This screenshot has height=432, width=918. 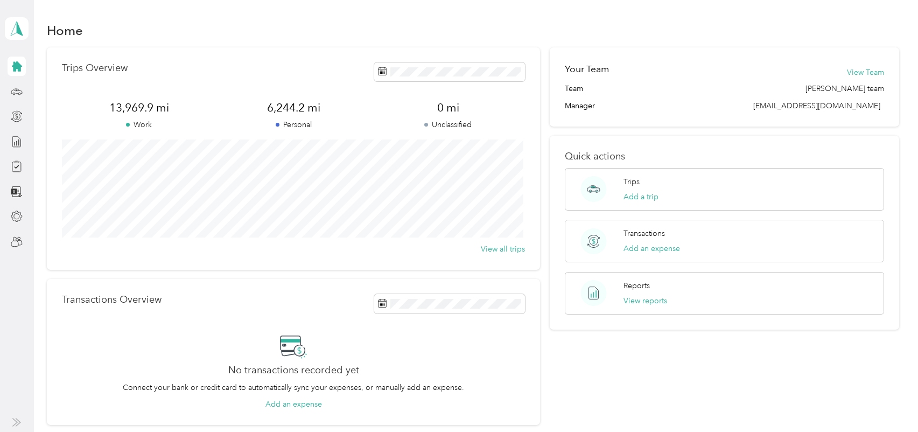 I want to click on p: Trips, so click(x=631, y=181).